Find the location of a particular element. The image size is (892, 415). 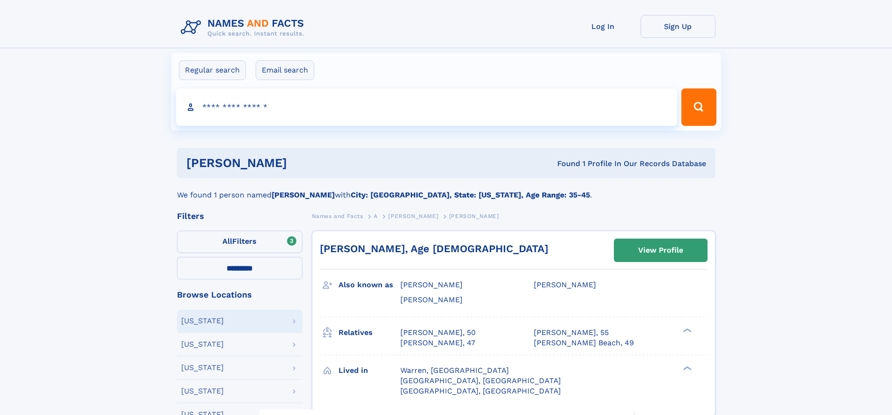

label: Email search is located at coordinates (285, 70).